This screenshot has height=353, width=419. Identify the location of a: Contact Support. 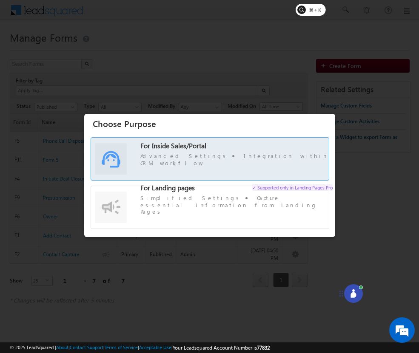
(86, 347).